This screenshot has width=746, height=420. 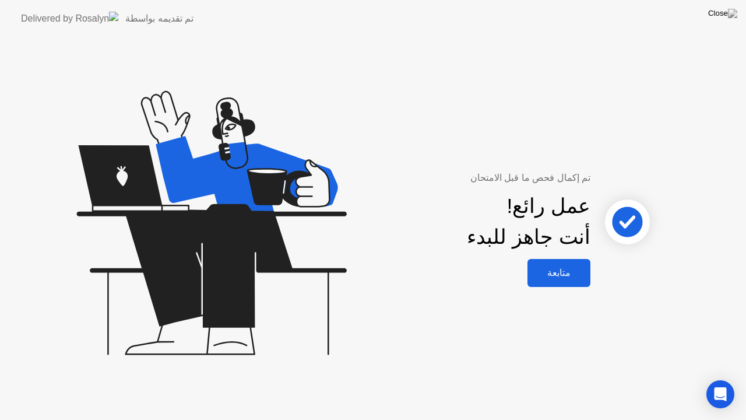 What do you see at coordinates (722, 13) in the screenshot?
I see `img: Close` at bounding box center [722, 13].